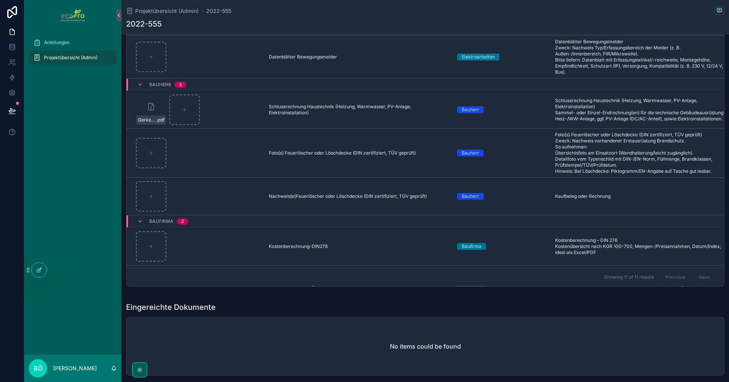 The height and width of the screenshot is (382, 729). Describe the element at coordinates (478, 57) in the screenshot. I see `div: Elektroarbeiten` at that location.